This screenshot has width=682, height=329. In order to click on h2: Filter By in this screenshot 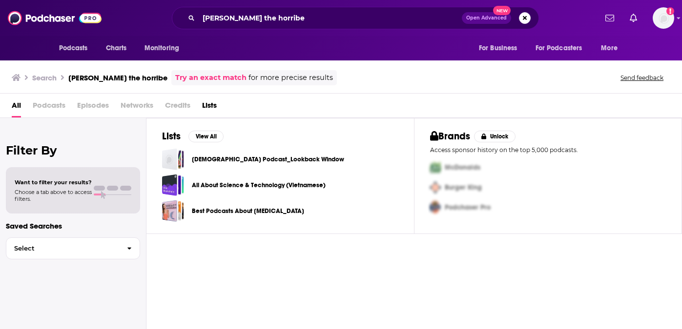, I will do `click(73, 150)`.